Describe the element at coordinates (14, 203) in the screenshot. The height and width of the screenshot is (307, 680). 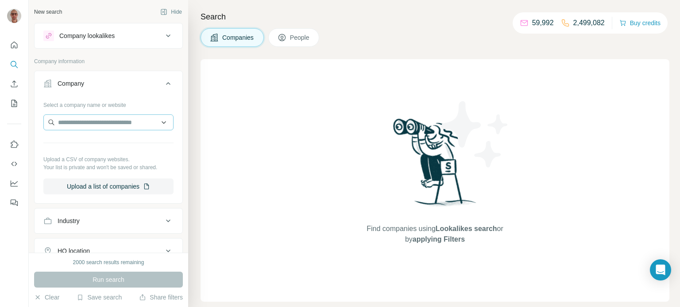
I see `button: Feedback` at that location.